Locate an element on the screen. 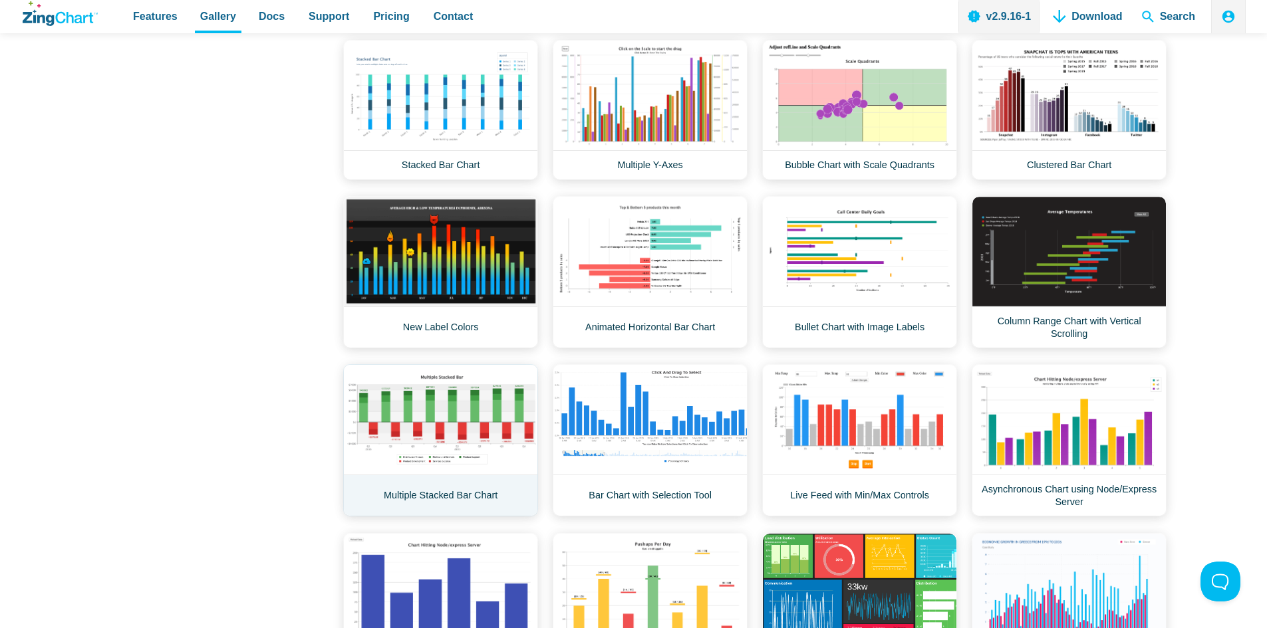 The image size is (1267, 628). a: ZingChart Logo. Click to return to the homepage is located at coordinates (60, 13).